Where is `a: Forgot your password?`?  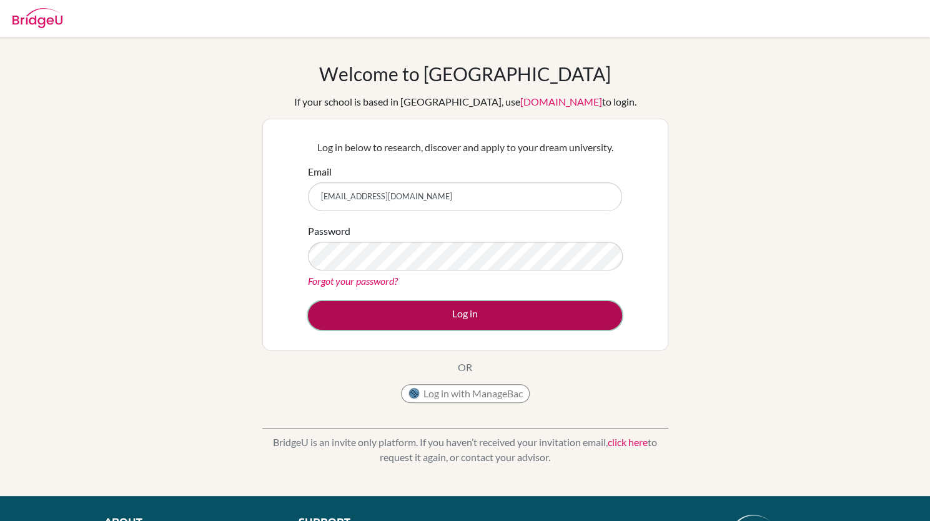 a: Forgot your password? is located at coordinates (353, 280).